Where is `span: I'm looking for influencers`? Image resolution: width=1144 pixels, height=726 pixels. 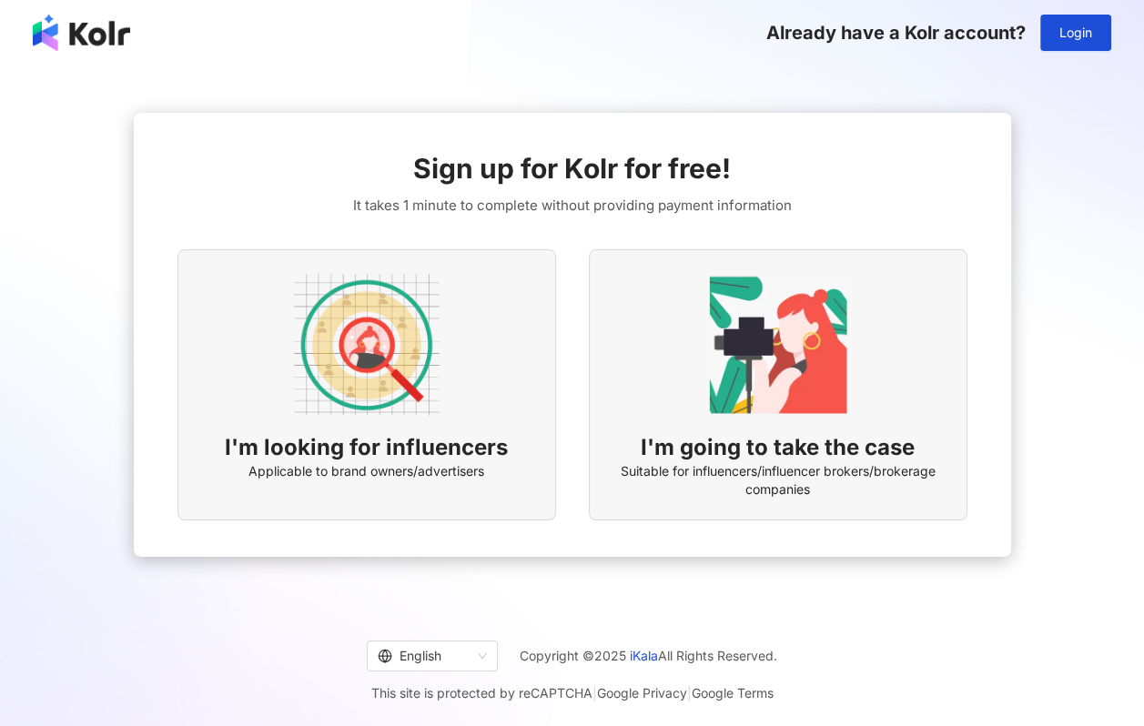 span: I'm looking for influencers is located at coordinates (366, 448).